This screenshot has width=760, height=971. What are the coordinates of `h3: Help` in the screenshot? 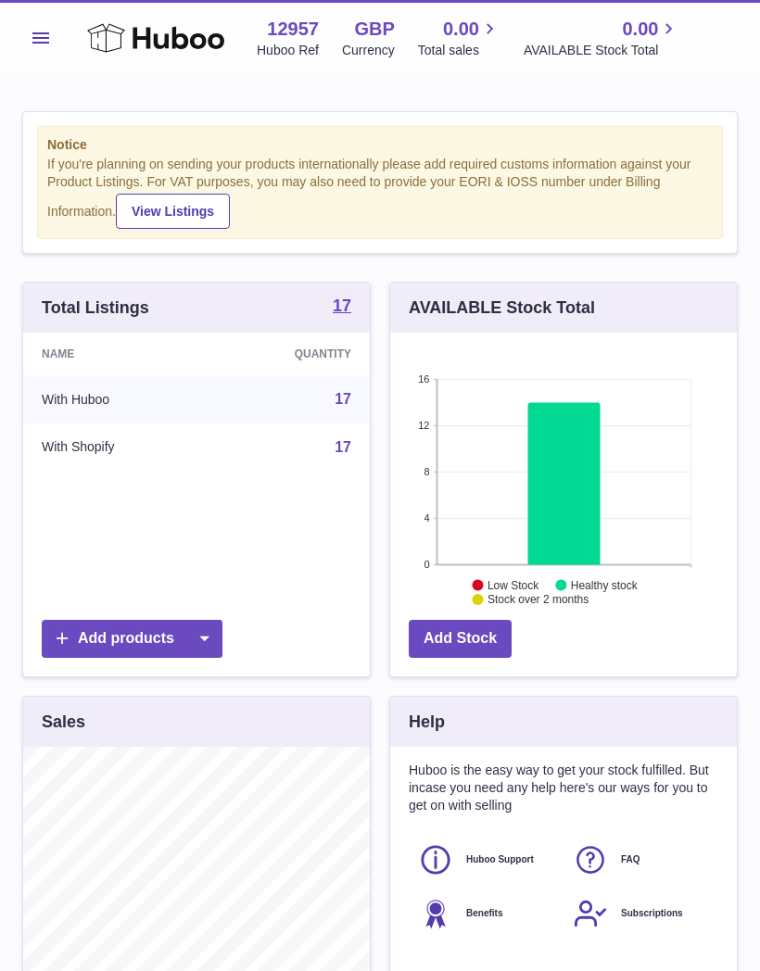 It's located at (426, 722).